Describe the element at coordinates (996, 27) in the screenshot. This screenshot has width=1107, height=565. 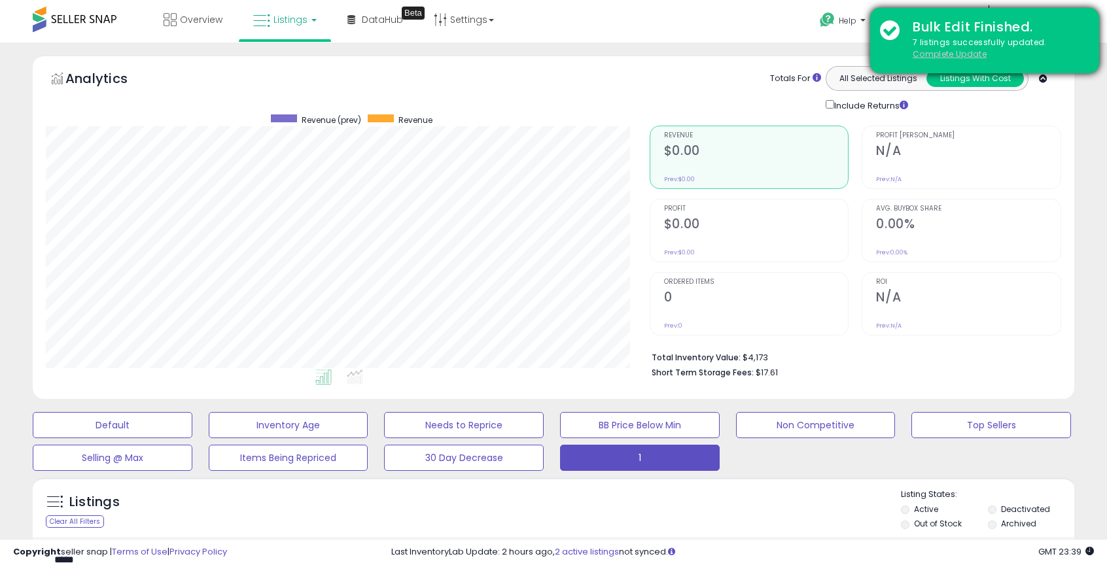
I see `div: Bulk Edit Finished.` at that location.